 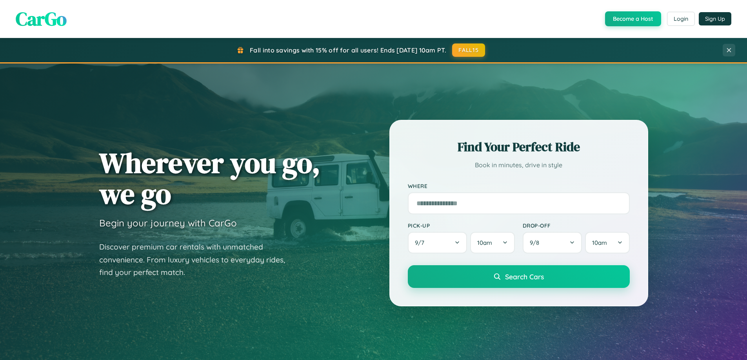 I want to click on button: Login, so click(x=681, y=19).